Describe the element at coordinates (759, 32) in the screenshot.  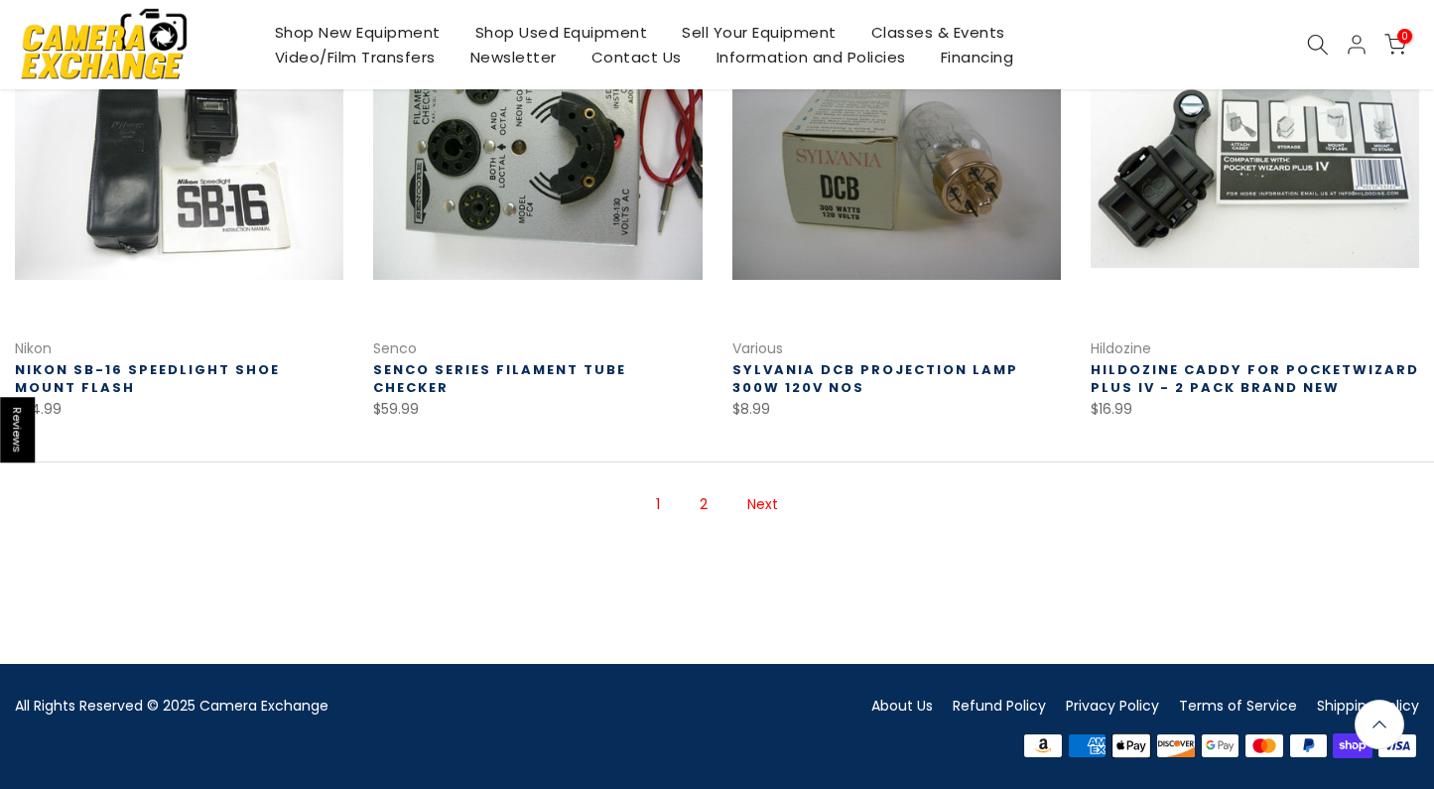
I see `a: Sell Your Equipment` at that location.